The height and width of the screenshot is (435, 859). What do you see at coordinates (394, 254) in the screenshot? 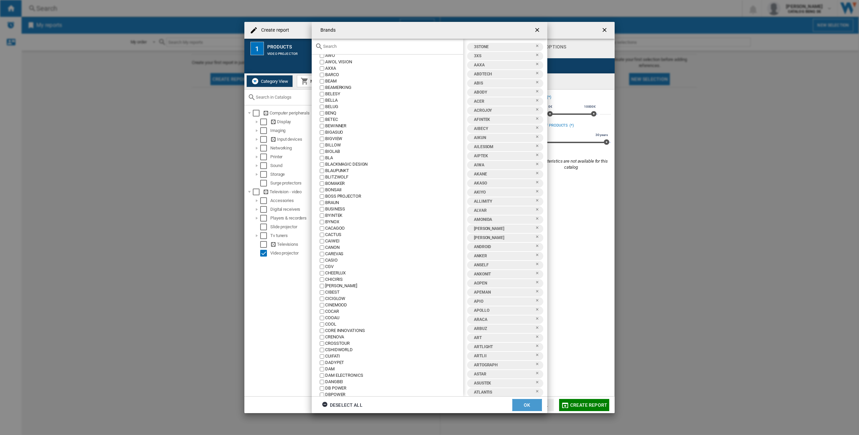
I see `div: CAREVAS` at bounding box center [394, 254].